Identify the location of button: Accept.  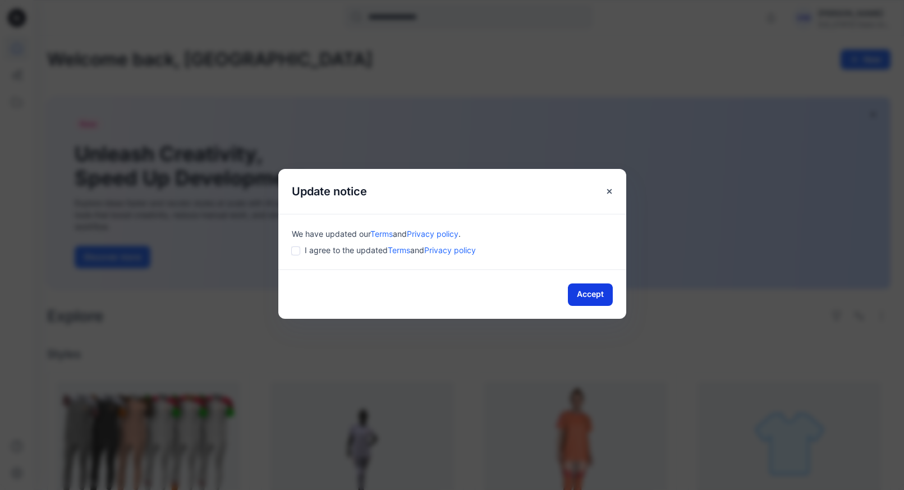
(590, 295).